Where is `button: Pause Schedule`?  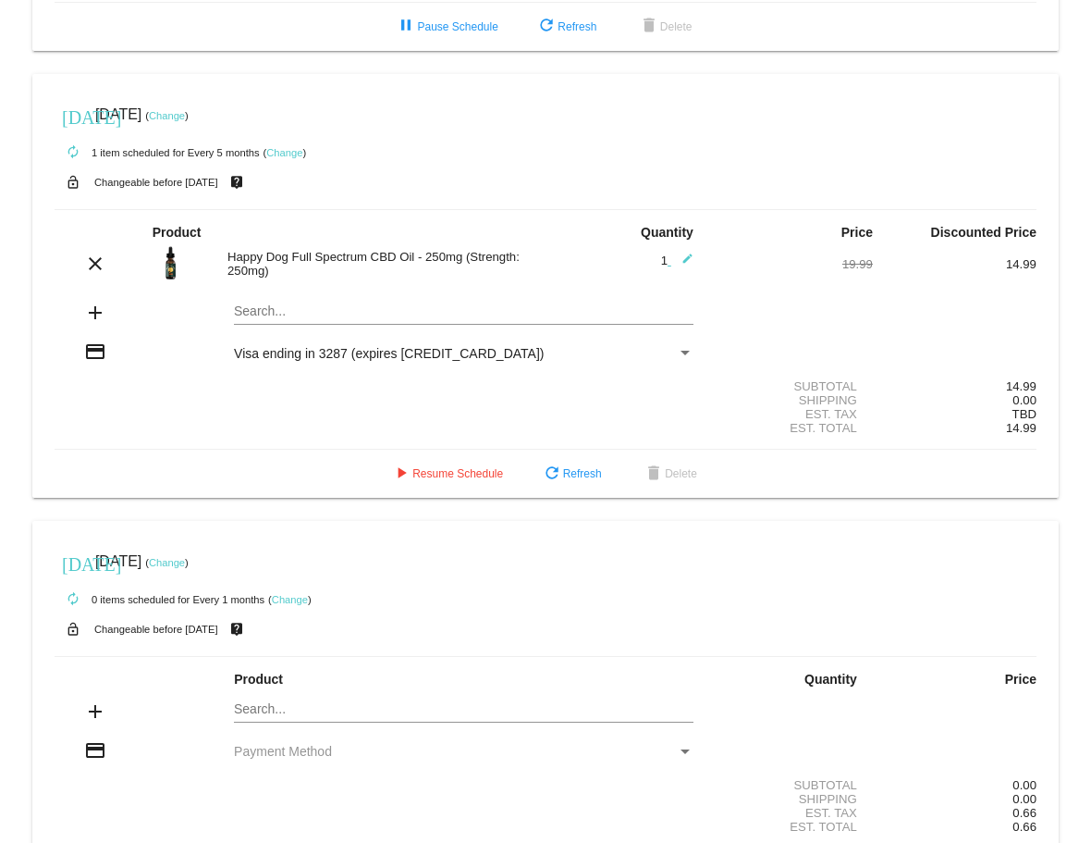
button: Pause Schedule is located at coordinates (446, 27).